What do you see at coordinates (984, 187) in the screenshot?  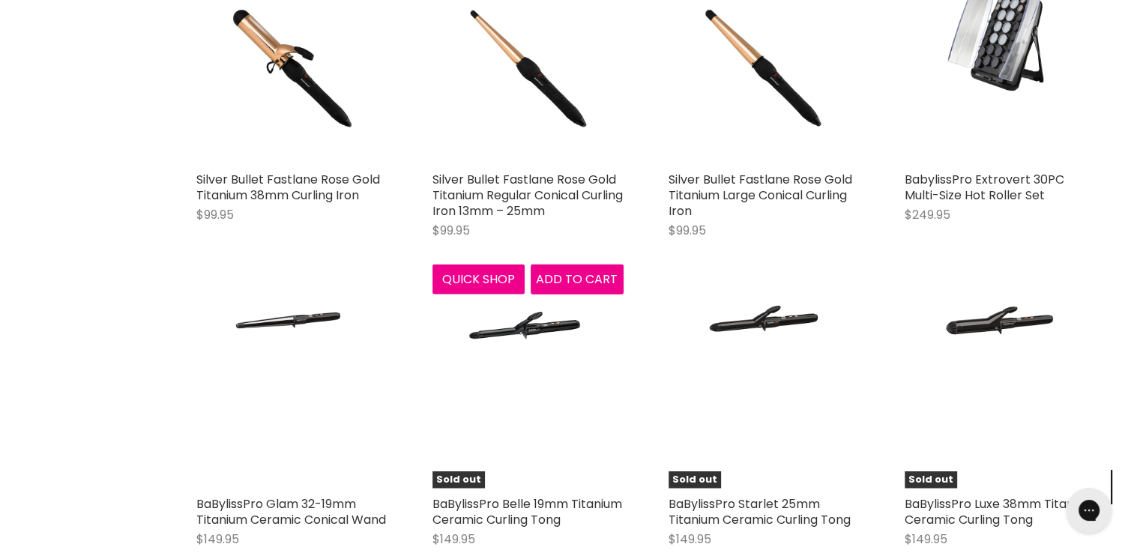 I see `a: BabylissPro Extrovert 30PC Multi-Size Hot Roller Set` at bounding box center [984, 187].